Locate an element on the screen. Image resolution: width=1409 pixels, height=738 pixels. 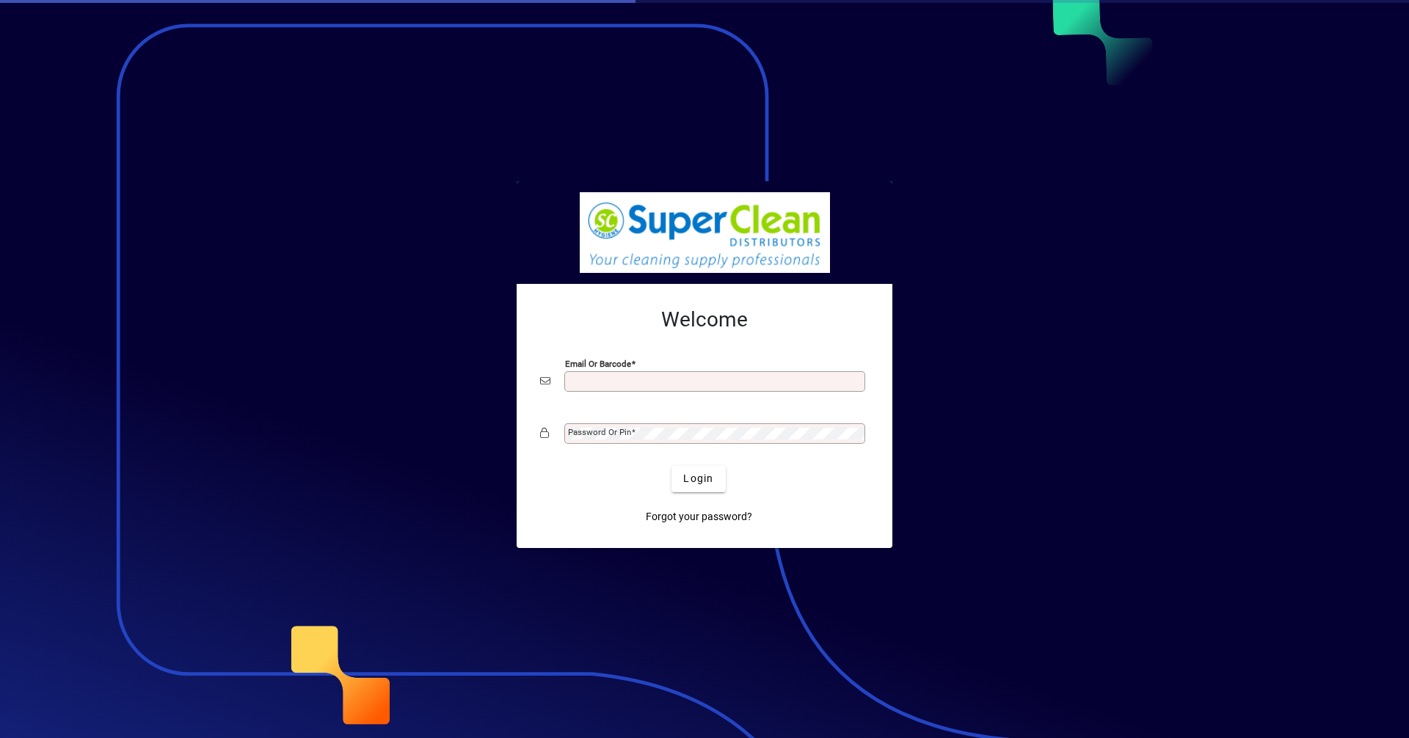
mat-label: Password or Pin is located at coordinates (599, 432).